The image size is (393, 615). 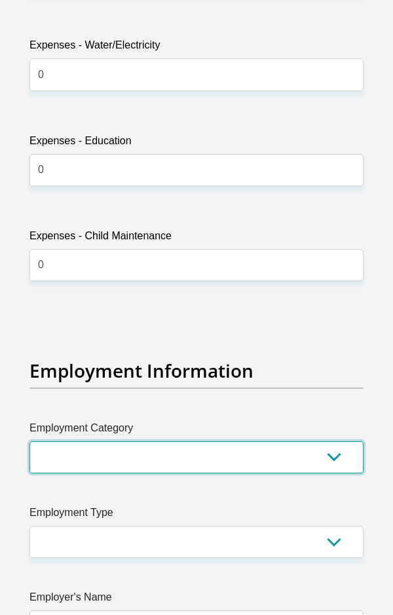 I want to click on h2: Employment Information, so click(x=197, y=371).